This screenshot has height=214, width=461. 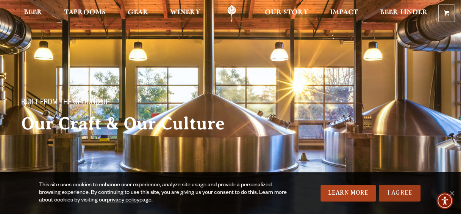 What do you see at coordinates (33, 13) in the screenshot?
I see `a: Beer` at bounding box center [33, 13].